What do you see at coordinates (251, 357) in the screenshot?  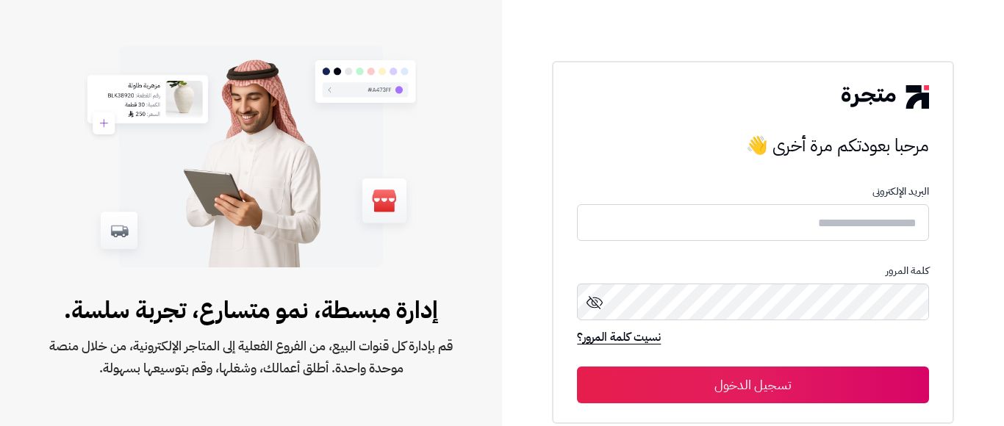 I see `span: قم بإدارة كل قنوات البيع، من الفروع الفعلية إلى المتاجر الإلكترونية، من خلال منصة موحدة واحدة. أط...` at bounding box center [251, 357].